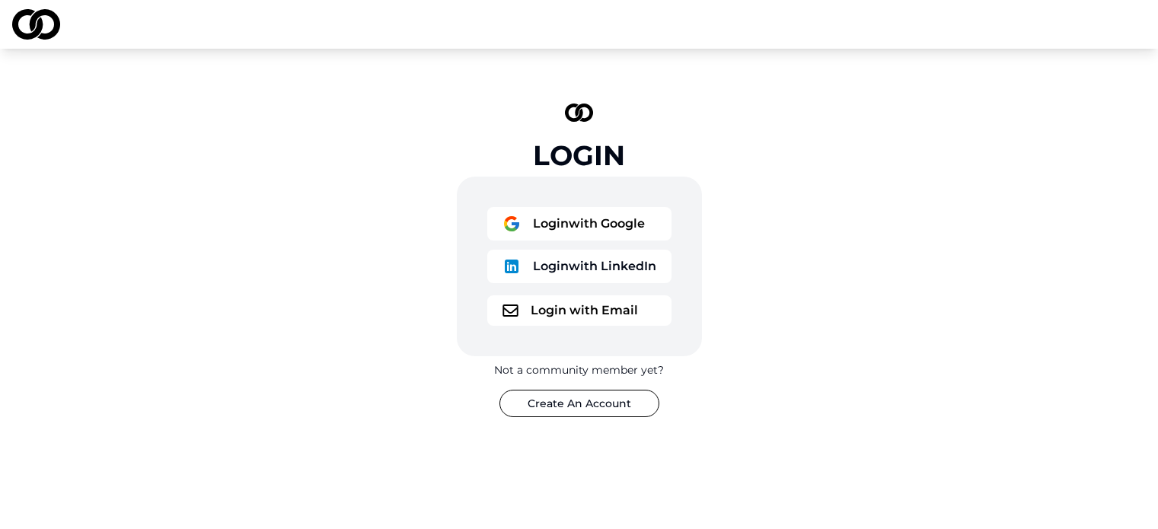  What do you see at coordinates (579, 403) in the screenshot?
I see `button: Create An Account` at bounding box center [579, 403].